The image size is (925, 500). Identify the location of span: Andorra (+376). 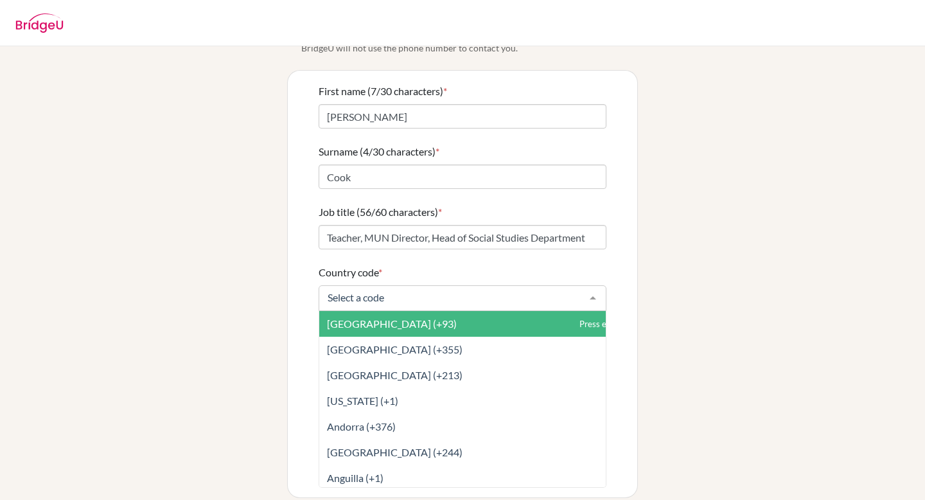
(361, 426).